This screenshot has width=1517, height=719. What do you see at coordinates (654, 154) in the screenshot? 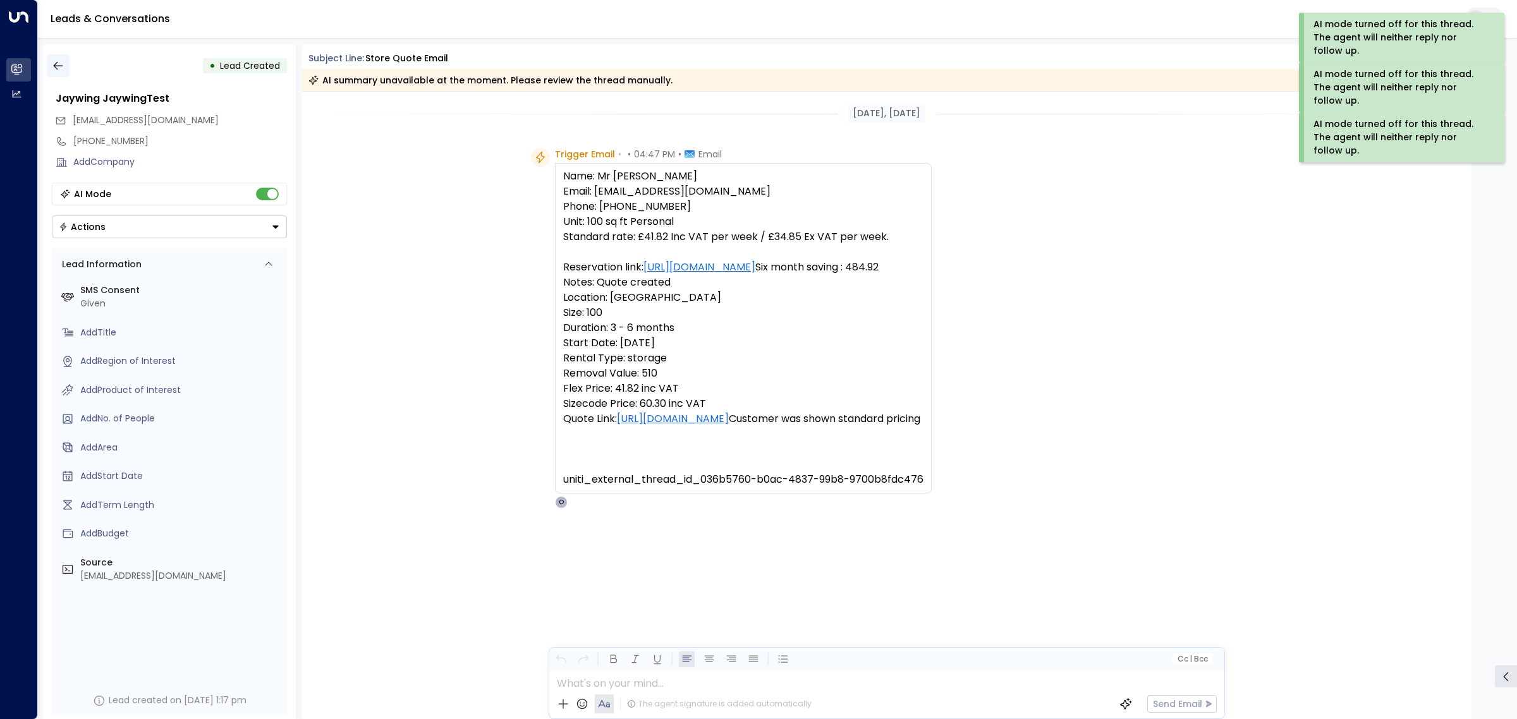
I see `span: 04:47 PM` at bounding box center [654, 154].